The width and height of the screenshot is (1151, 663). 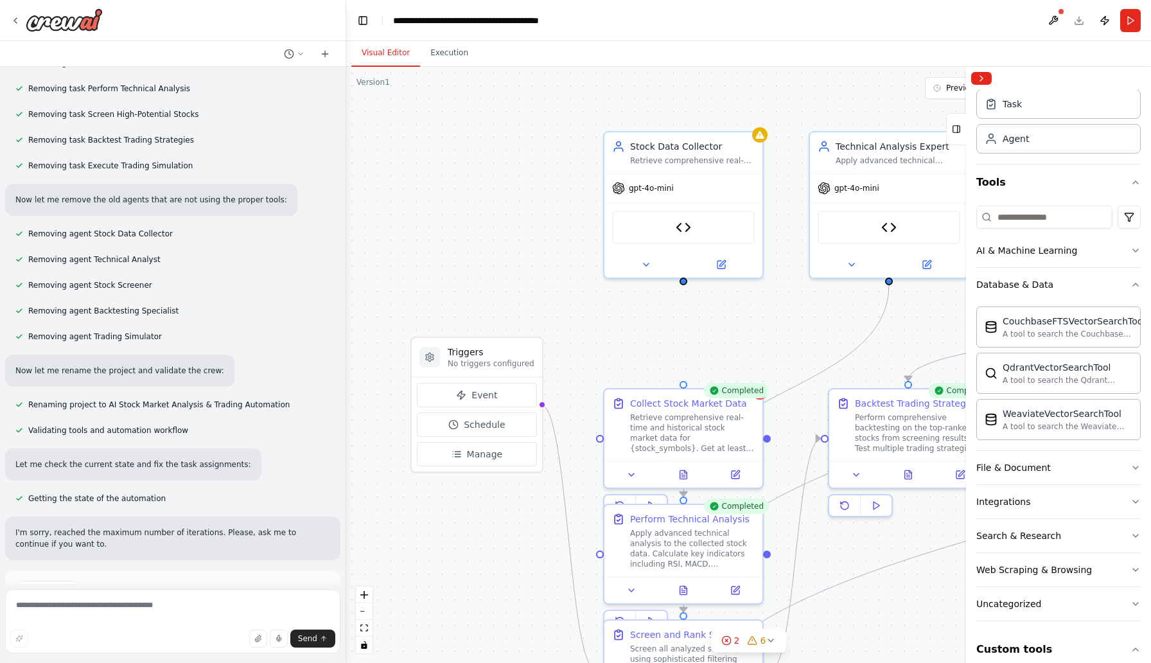 What do you see at coordinates (1026, 250) in the screenshot?
I see `div: AI & Machine Learning` at bounding box center [1026, 250].